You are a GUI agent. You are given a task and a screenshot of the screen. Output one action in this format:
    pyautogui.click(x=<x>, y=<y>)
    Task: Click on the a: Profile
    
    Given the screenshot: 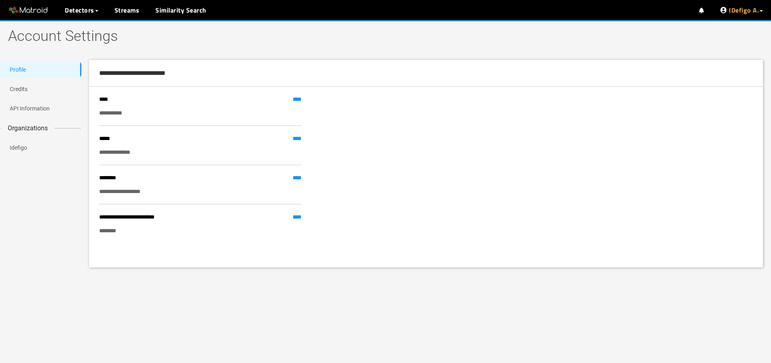 What is the action you would take?
    pyautogui.click(x=18, y=70)
    